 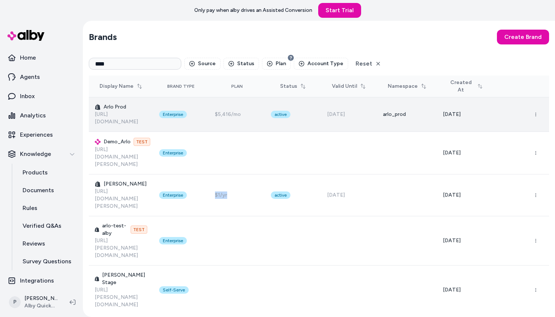 I want to click on p: Home, so click(x=28, y=58).